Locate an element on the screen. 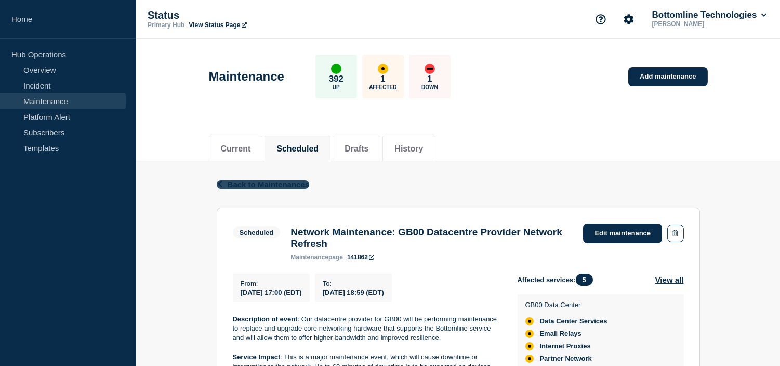 The image size is (780, 366). a: Edit maintenance is located at coordinates (623, 233).